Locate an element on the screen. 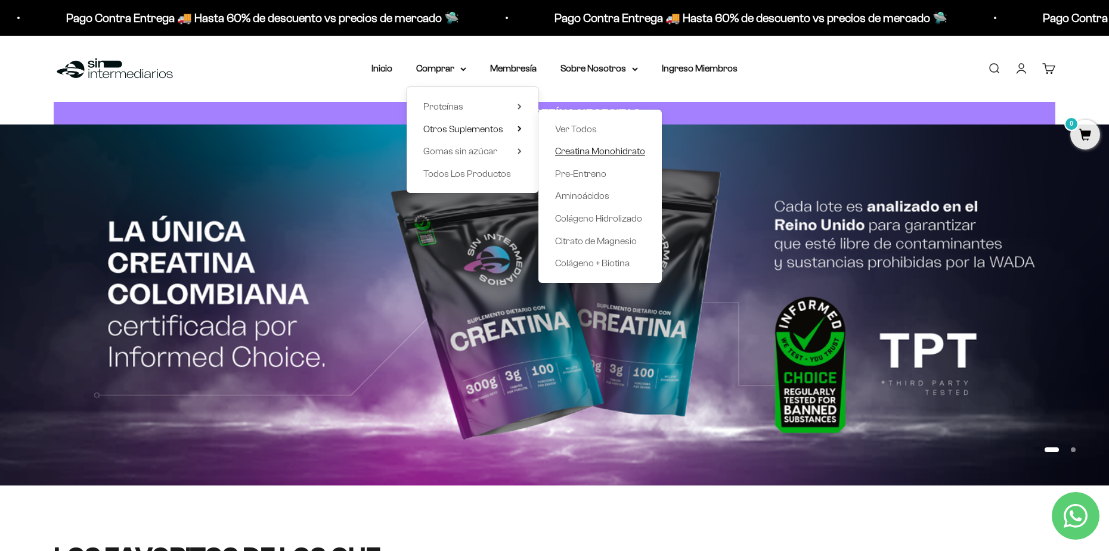  a: Aminoácidos is located at coordinates (600, 196).